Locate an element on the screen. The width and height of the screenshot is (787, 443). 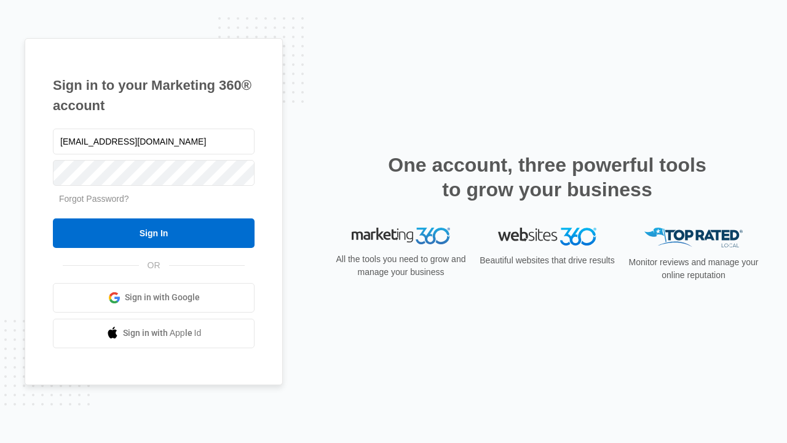
span: Sign in with Apple Id is located at coordinates (162, 333).